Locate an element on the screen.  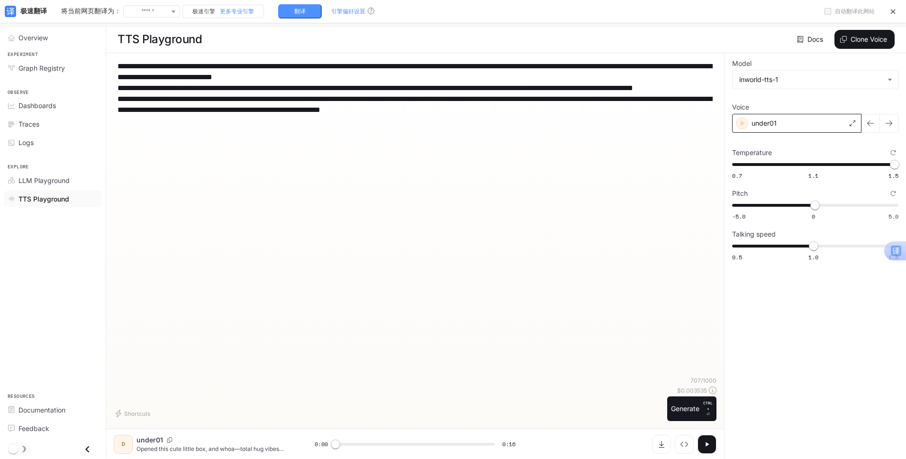
span: Graph Registry is located at coordinates (42, 68).